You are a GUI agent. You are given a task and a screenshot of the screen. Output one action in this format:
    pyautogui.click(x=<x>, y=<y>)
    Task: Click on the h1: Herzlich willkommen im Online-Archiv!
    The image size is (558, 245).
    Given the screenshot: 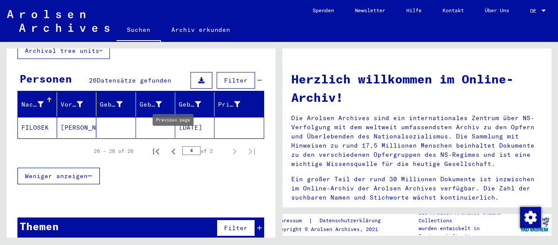 What is the action you would take?
    pyautogui.click(x=417, y=88)
    